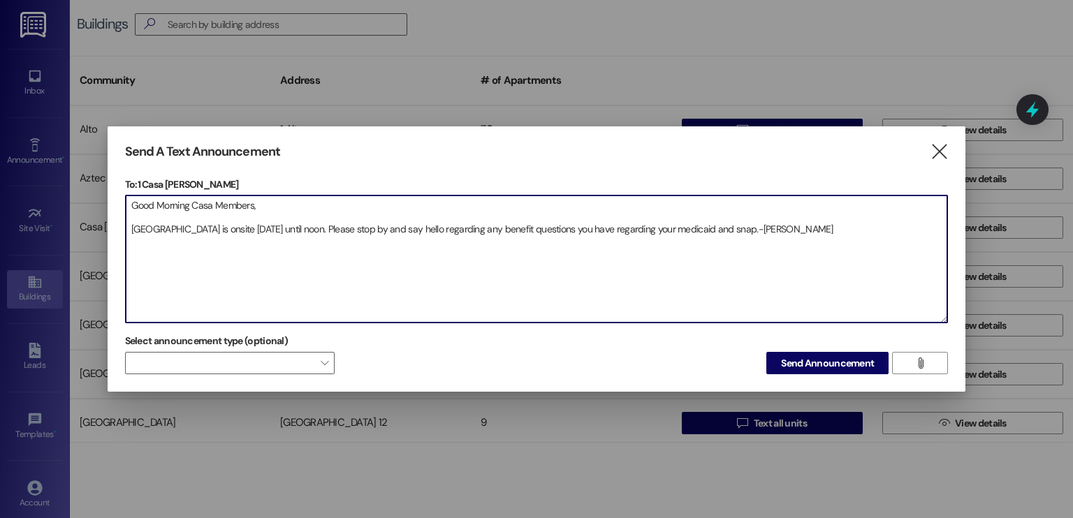 The height and width of the screenshot is (518, 1073). What do you see at coordinates (827, 363) in the screenshot?
I see `span: Send Announcement` at bounding box center [827, 363].